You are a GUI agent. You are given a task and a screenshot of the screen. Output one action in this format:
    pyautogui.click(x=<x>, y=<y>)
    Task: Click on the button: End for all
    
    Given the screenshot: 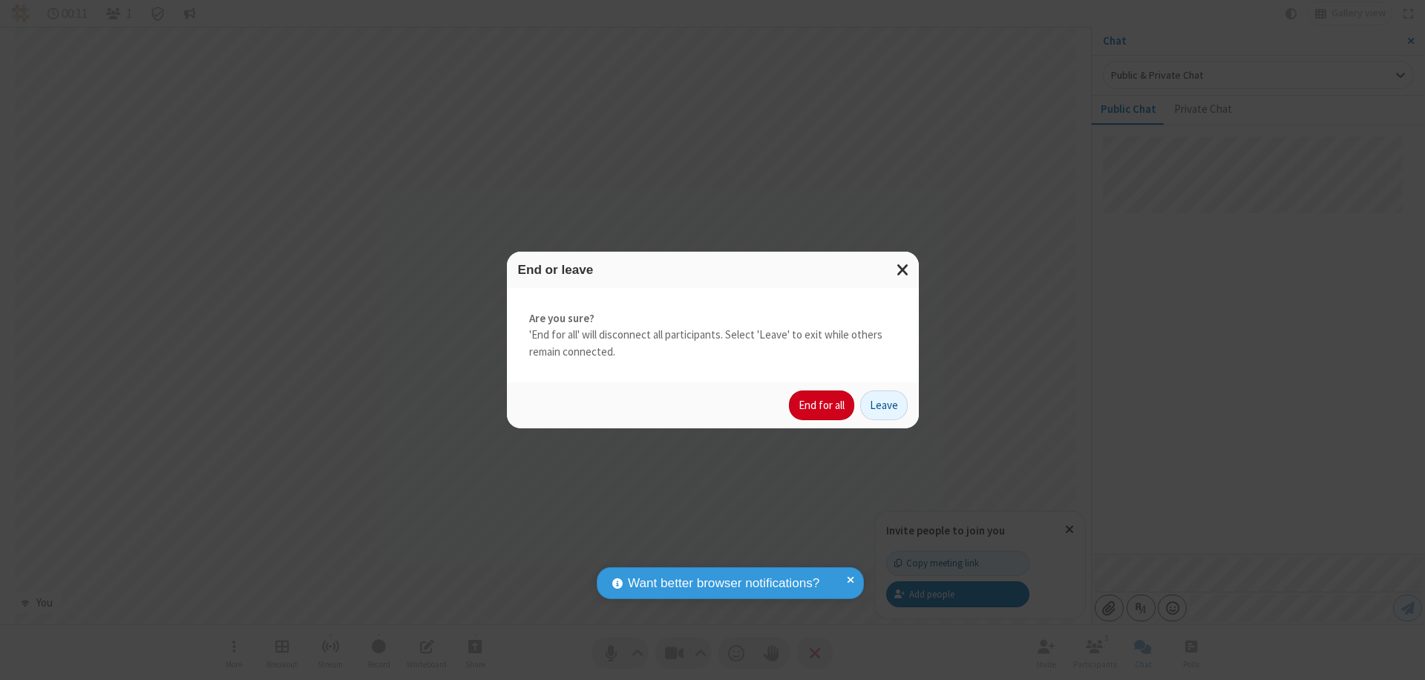 What is the action you would take?
    pyautogui.click(x=822, y=405)
    